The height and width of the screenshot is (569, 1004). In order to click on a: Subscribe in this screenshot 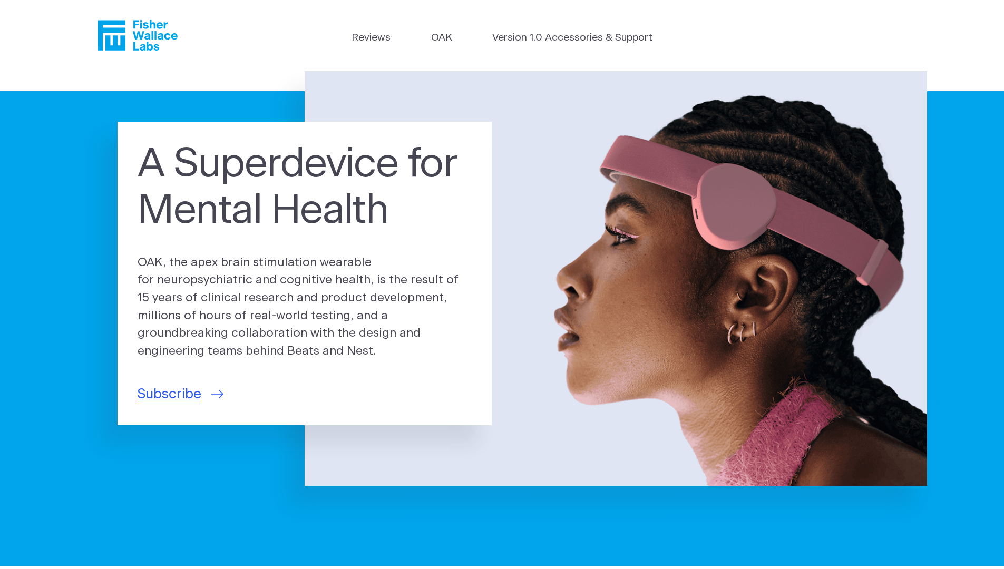, I will do `click(180, 394)`.